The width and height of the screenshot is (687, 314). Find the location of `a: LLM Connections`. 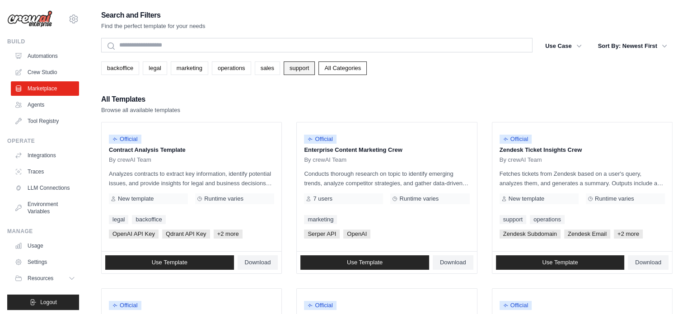

a: LLM Connections is located at coordinates (45, 188).